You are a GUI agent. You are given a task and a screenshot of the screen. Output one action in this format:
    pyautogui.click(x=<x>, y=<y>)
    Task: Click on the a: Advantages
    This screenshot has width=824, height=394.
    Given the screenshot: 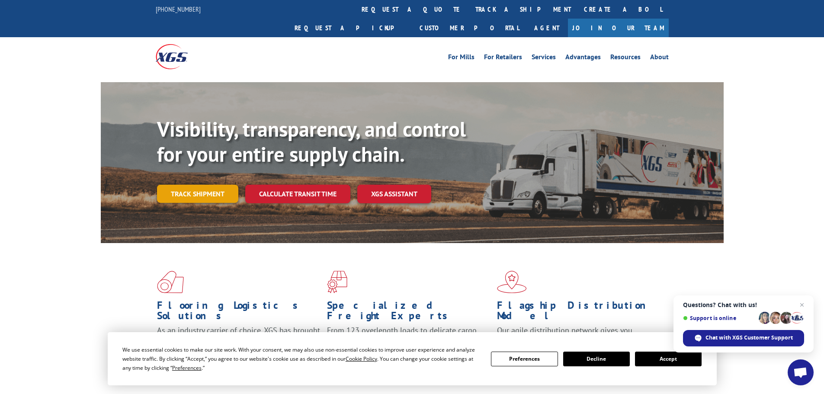 What is the action you would take?
    pyautogui.click(x=583, y=58)
    